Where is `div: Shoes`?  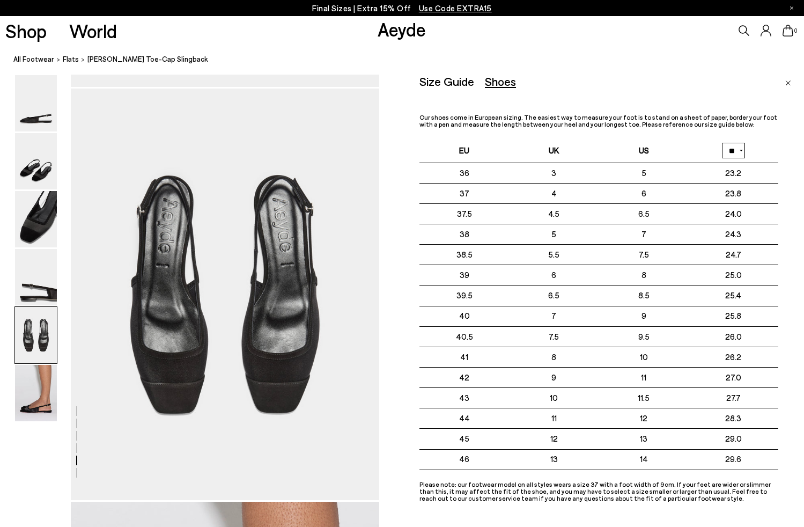
div: Shoes is located at coordinates (501, 81).